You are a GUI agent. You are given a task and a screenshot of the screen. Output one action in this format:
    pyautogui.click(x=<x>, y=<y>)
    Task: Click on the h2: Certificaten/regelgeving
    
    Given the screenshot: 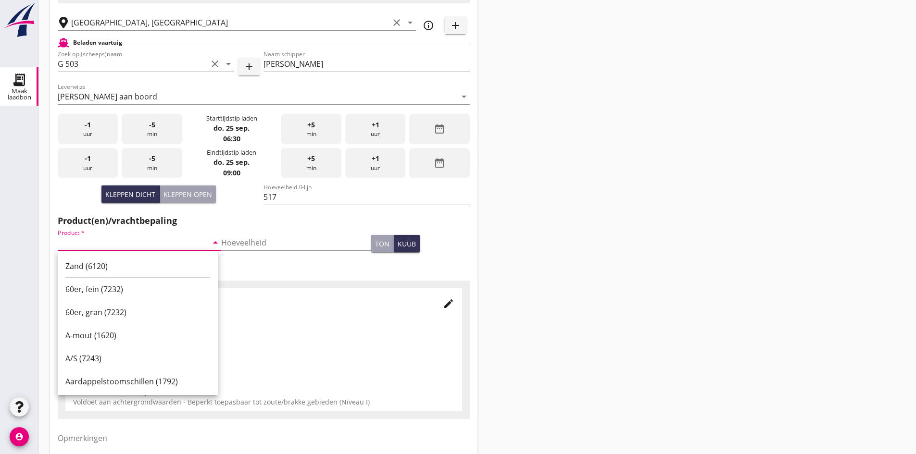 What is the action you would take?
    pyautogui.click(x=263, y=270)
    